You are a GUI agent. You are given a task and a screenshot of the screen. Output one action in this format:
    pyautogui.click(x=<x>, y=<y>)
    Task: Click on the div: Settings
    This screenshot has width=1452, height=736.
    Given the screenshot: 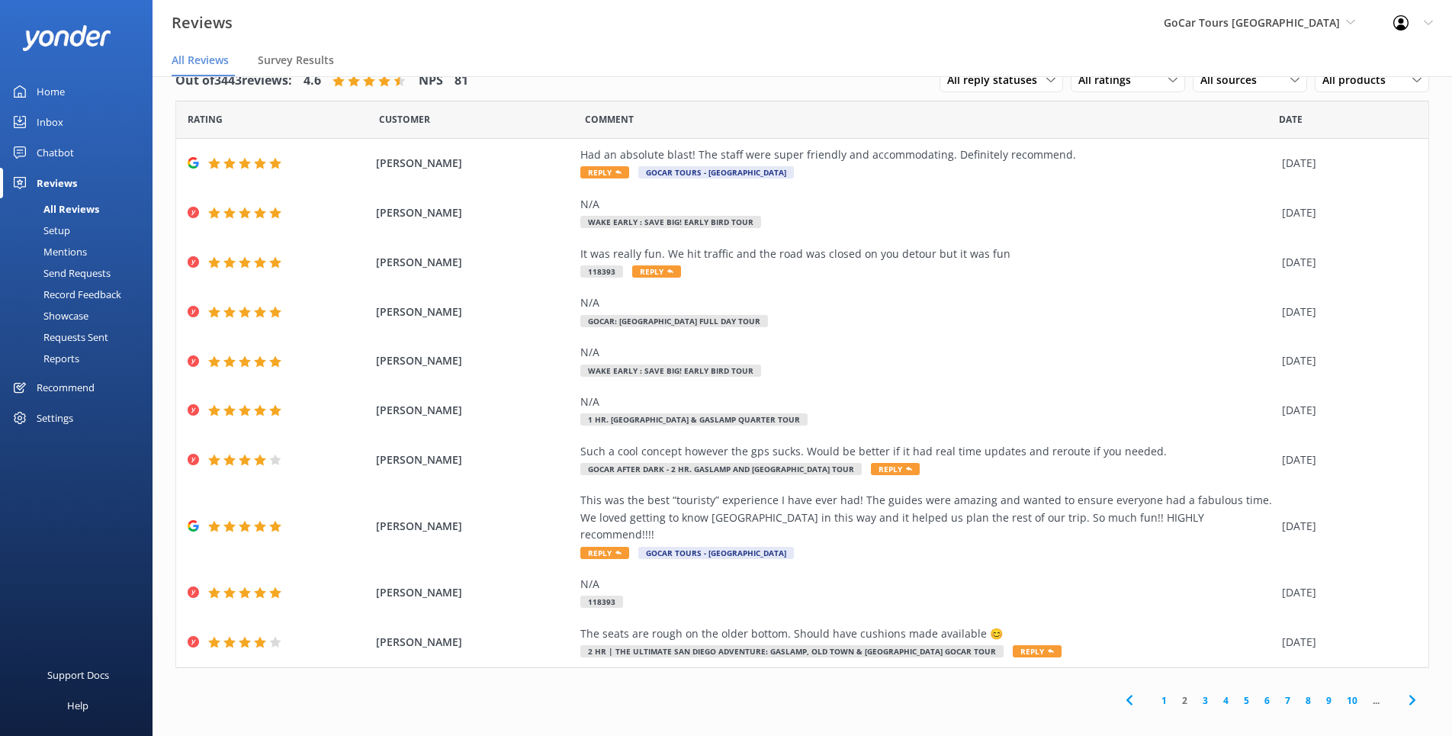 What is the action you would take?
    pyautogui.click(x=55, y=418)
    